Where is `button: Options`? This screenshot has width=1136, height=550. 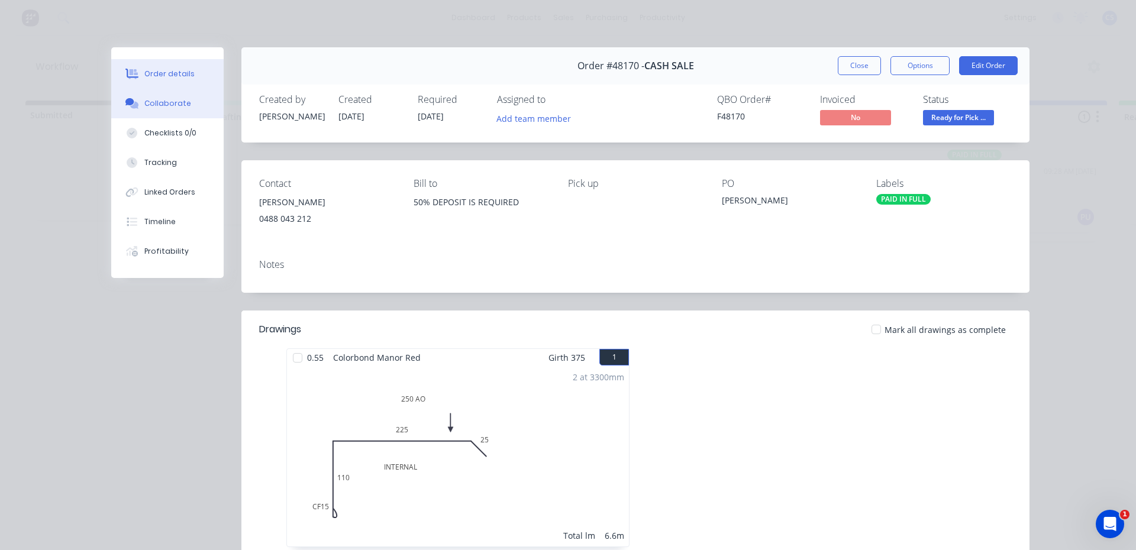 button: Options is located at coordinates (920, 66).